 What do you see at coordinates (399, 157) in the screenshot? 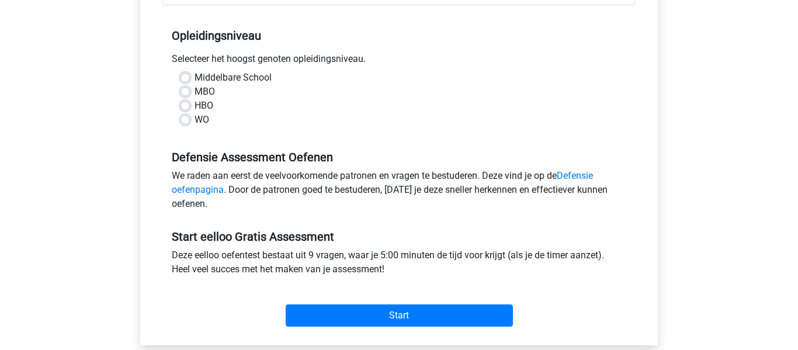
I see `h5: Defensie Assessment Oefenen` at bounding box center [399, 157].